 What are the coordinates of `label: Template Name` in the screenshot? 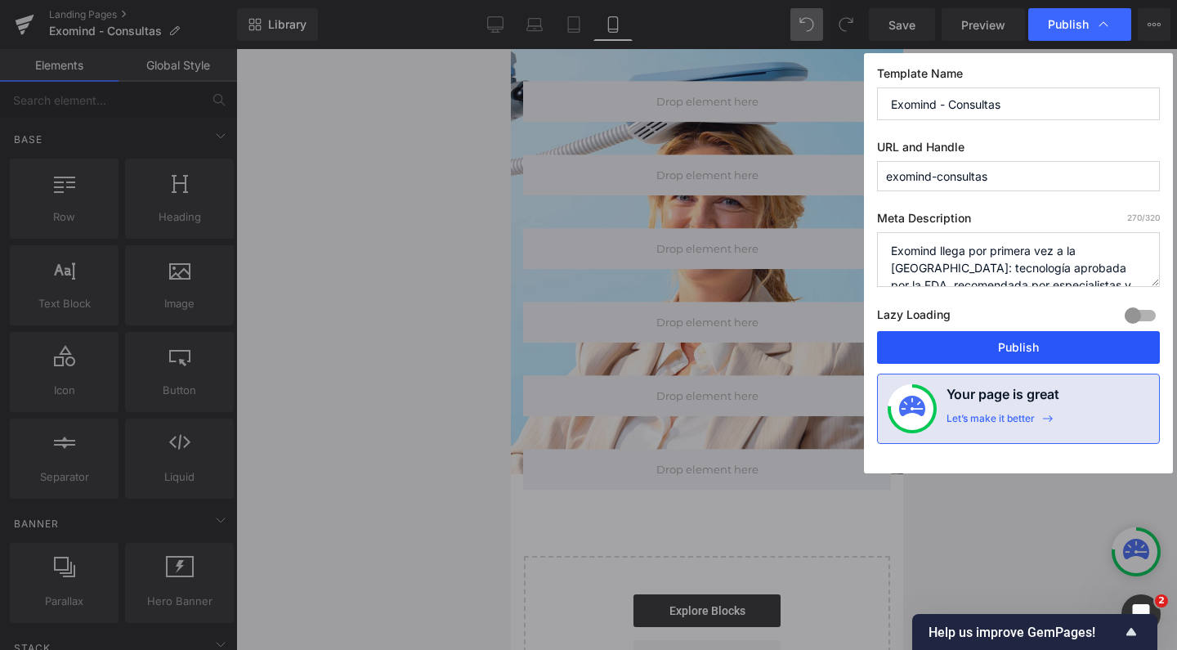 It's located at (1018, 77).